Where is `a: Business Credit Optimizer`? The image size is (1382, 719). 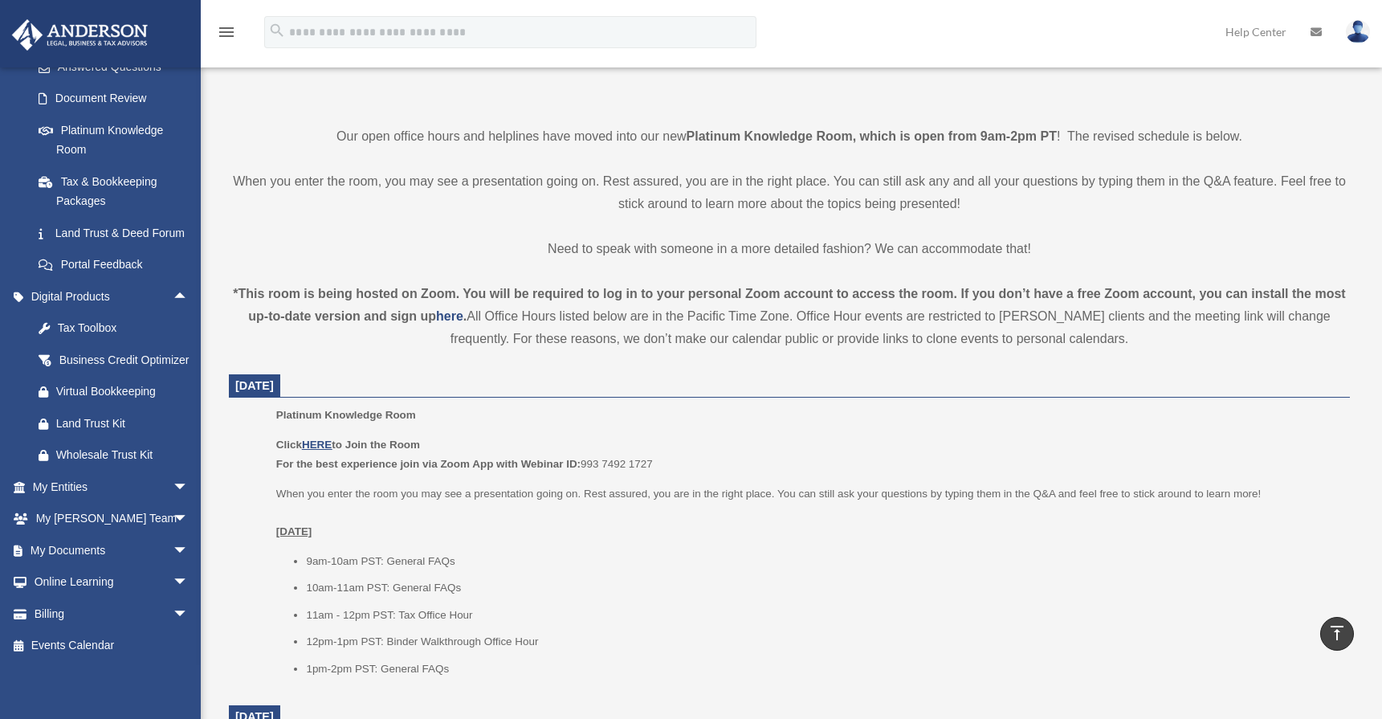 a: Business Credit Optimizer is located at coordinates (117, 360).